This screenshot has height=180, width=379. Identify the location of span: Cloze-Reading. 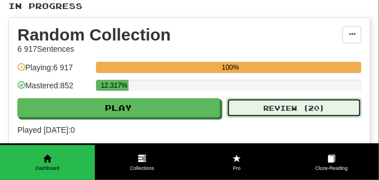
(331, 168).